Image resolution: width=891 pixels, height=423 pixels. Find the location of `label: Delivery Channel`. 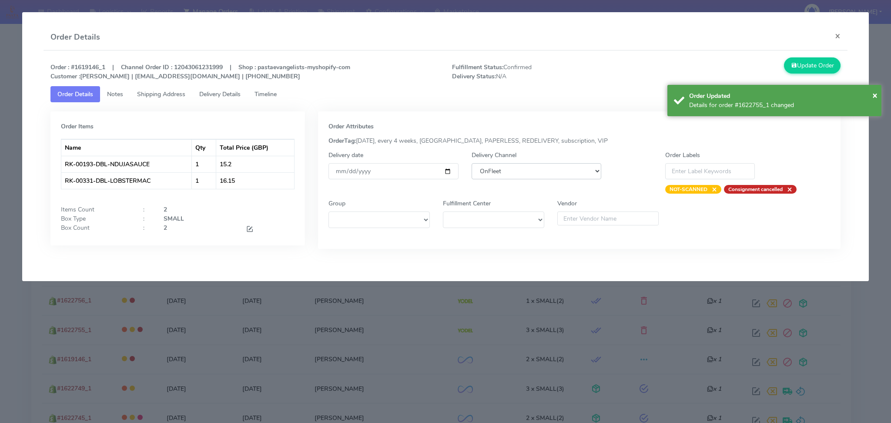

label: Delivery Channel is located at coordinates (494, 155).